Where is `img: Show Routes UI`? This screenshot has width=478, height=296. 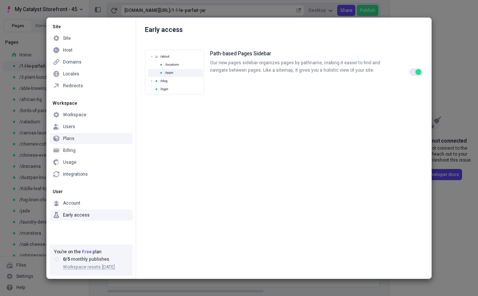 img: Show Routes UI is located at coordinates (175, 72).